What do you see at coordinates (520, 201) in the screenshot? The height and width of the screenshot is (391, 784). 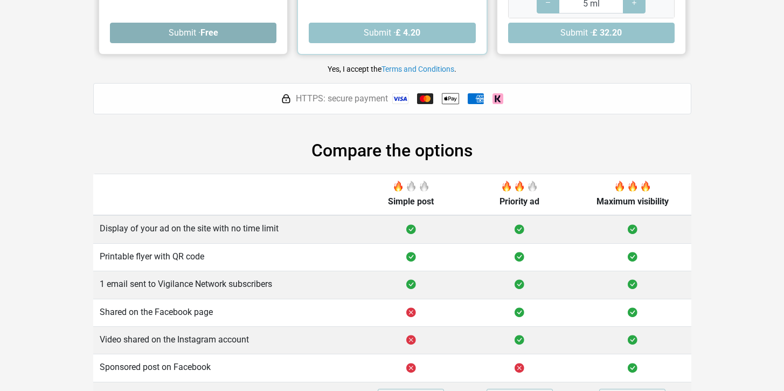 I see `span: Priority ad` at bounding box center [520, 201].